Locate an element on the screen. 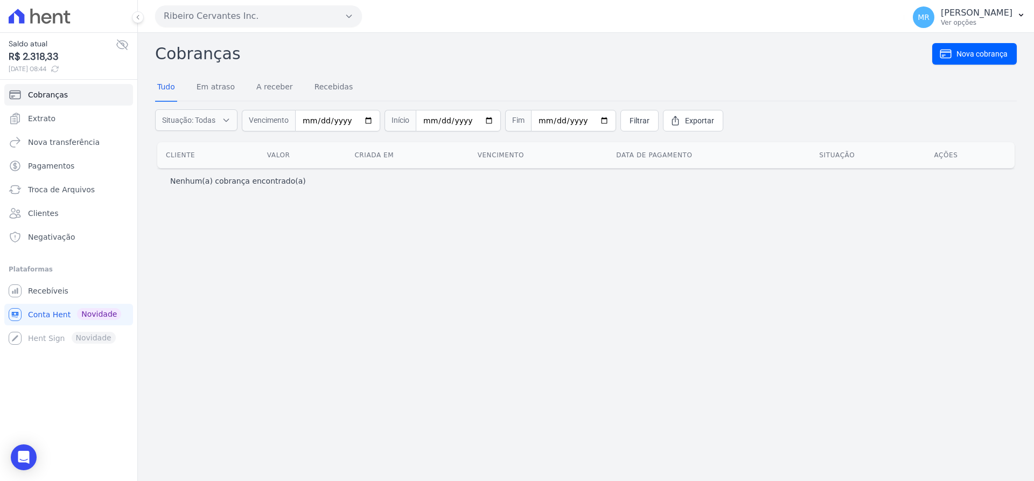 Image resolution: width=1034 pixels, height=481 pixels. span: Recebíveis is located at coordinates (48, 291).